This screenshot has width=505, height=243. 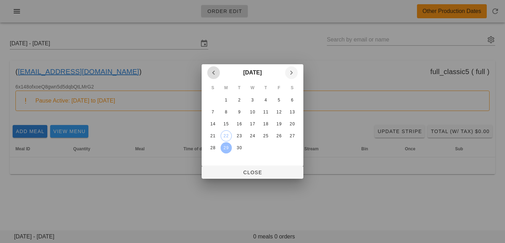 What do you see at coordinates (226, 88) in the screenshot?
I see `th: M` at bounding box center [226, 88].